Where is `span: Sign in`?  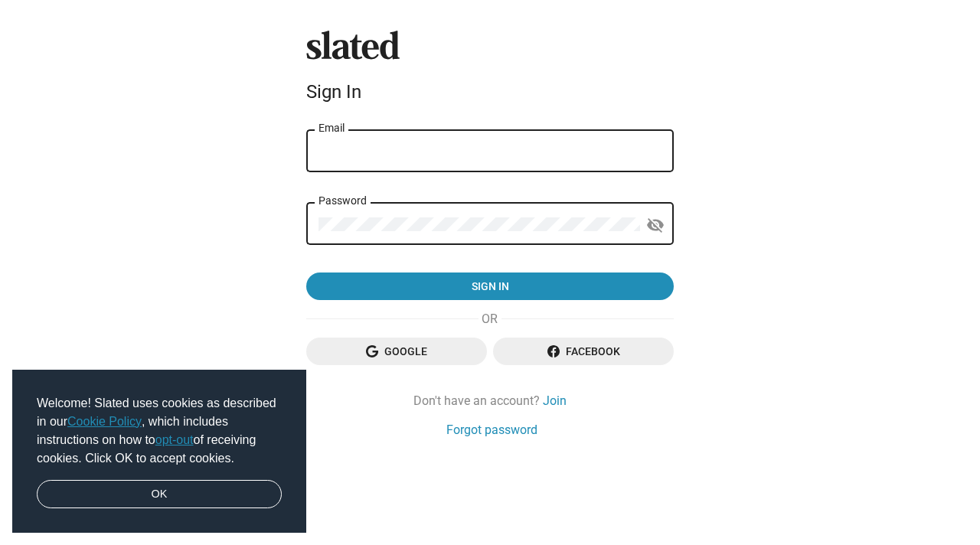
span: Sign in is located at coordinates (490, 286).